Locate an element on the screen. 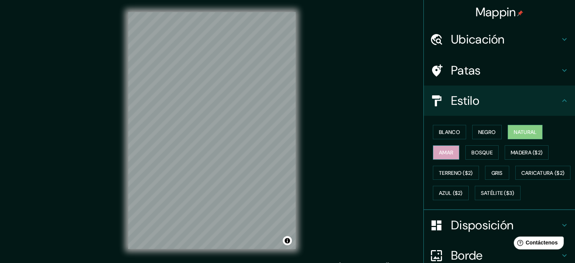 The image size is (575, 263). canvas: Mapa is located at coordinates (212, 130).